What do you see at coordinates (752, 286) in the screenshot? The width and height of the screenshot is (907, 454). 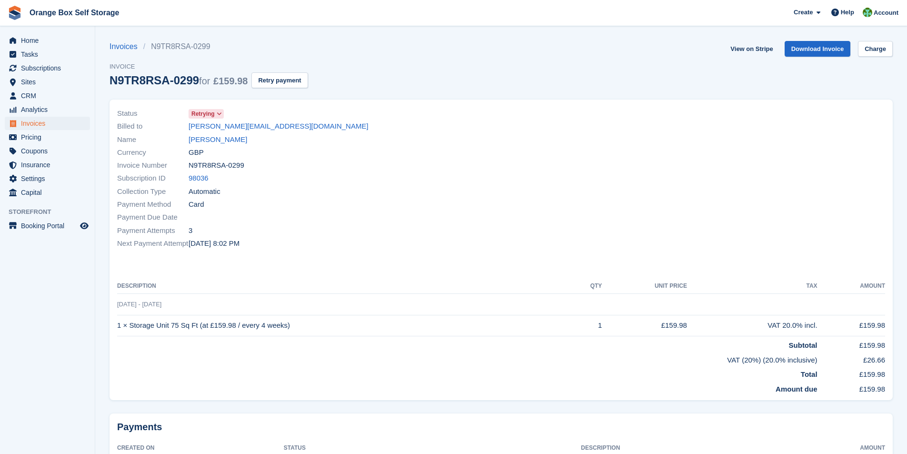 I see `th: Tax` at bounding box center [752, 286].